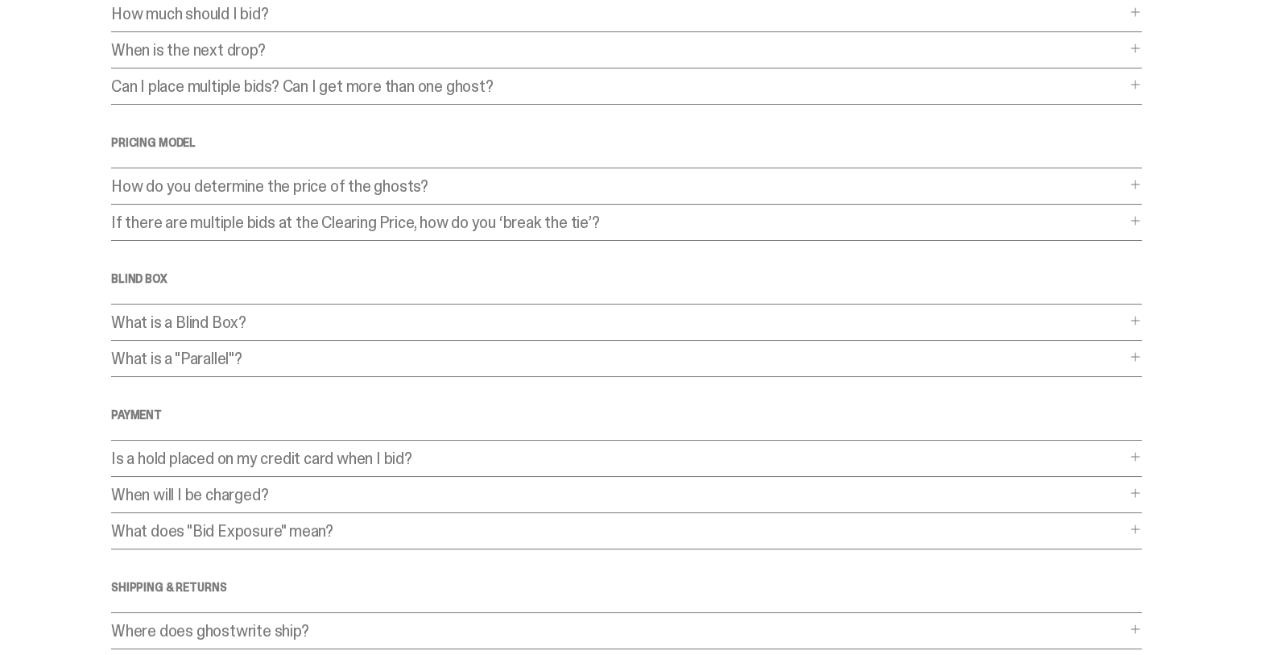 This screenshot has height=655, width=1265. Describe the element at coordinates (618, 222) in the screenshot. I see `p: If there are multiple bids at the Clearing Price, how do you ‘break the tie’?` at that location.